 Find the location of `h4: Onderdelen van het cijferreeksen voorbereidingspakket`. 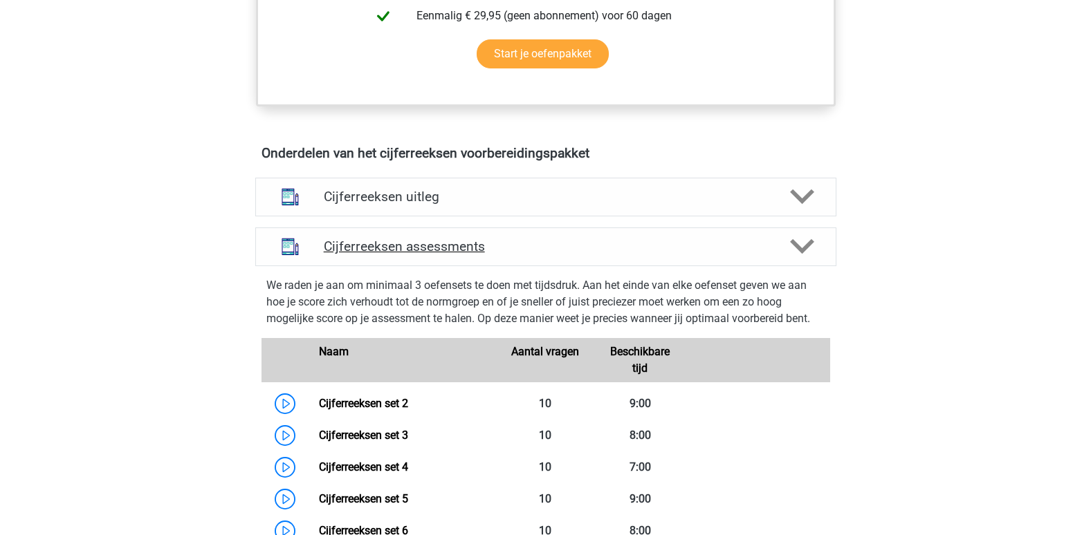

h4: Onderdelen van het cijferreeksen voorbereidingspakket is located at coordinates (546, 153).